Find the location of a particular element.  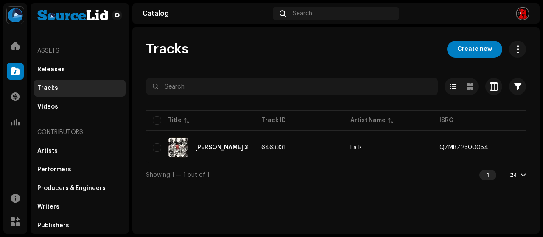

div: Releases is located at coordinates (51, 70).